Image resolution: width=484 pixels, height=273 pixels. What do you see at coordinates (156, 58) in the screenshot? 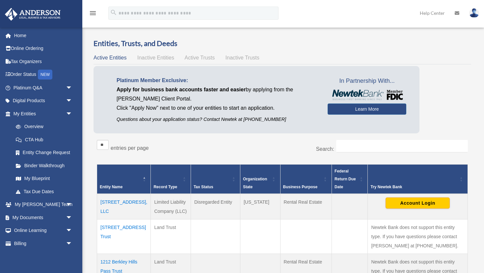
I see `span: Inactive Entities` at bounding box center [156, 58].